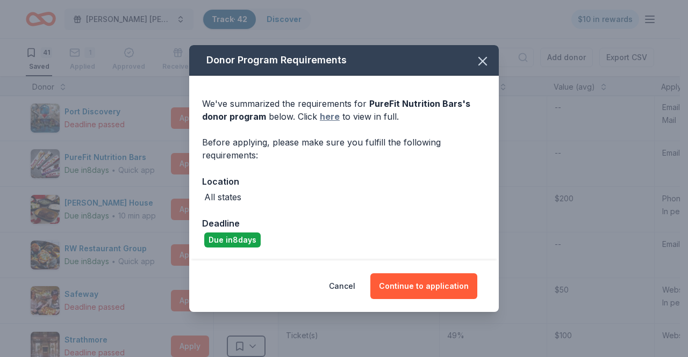 The height and width of the screenshot is (357, 688). What do you see at coordinates (344, 60) in the screenshot?
I see `div: Donor Program Requirements` at bounding box center [344, 60].